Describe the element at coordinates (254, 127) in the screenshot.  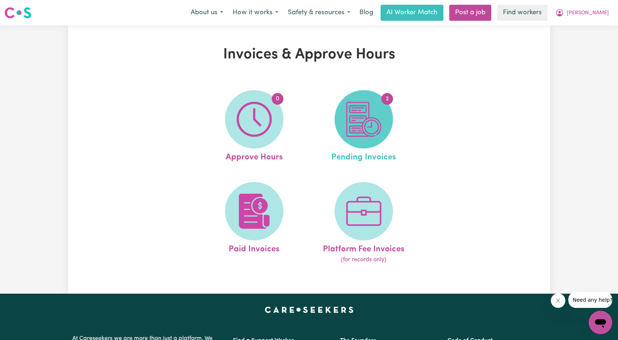
I see `a: Approve Hours` at that location.